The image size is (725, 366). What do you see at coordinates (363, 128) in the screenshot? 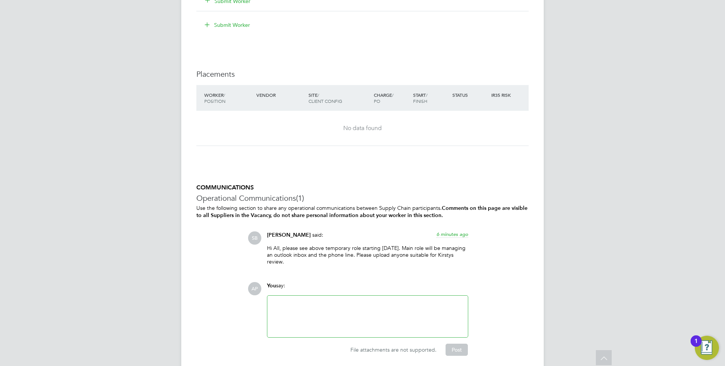
I see `div: No data found` at bounding box center [363, 128].